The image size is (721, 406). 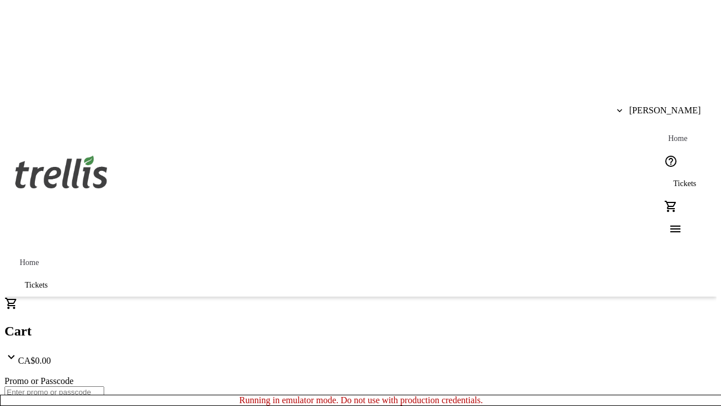 I want to click on button: Cart, so click(x=671, y=206).